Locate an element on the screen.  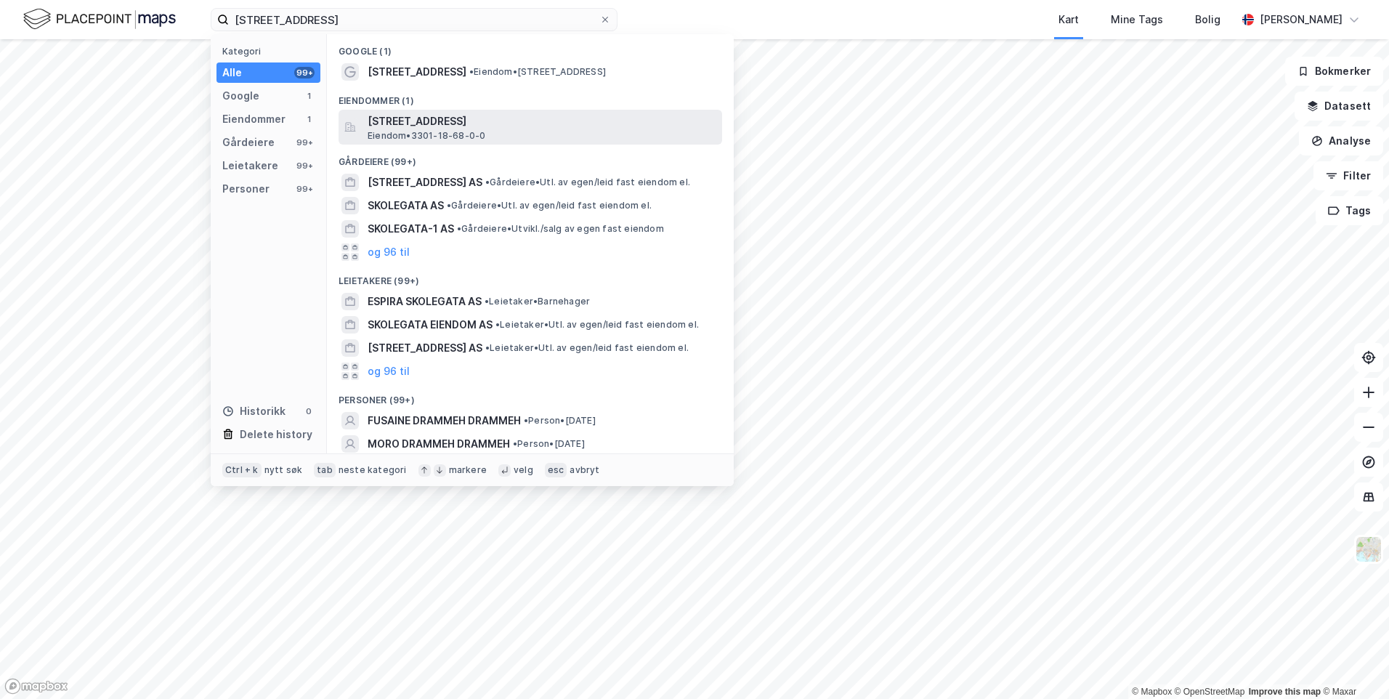
div: Chat Widget is located at coordinates (1353, 664).